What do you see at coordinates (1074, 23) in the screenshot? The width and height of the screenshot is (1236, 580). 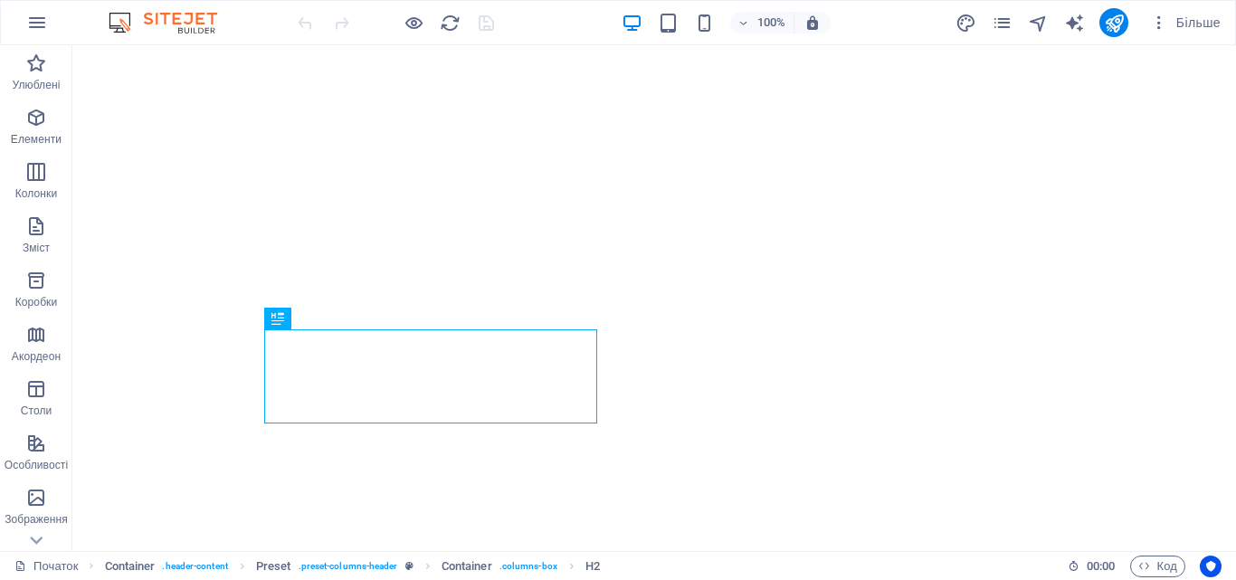 I see `button: генератор_тексту` at bounding box center [1074, 23].